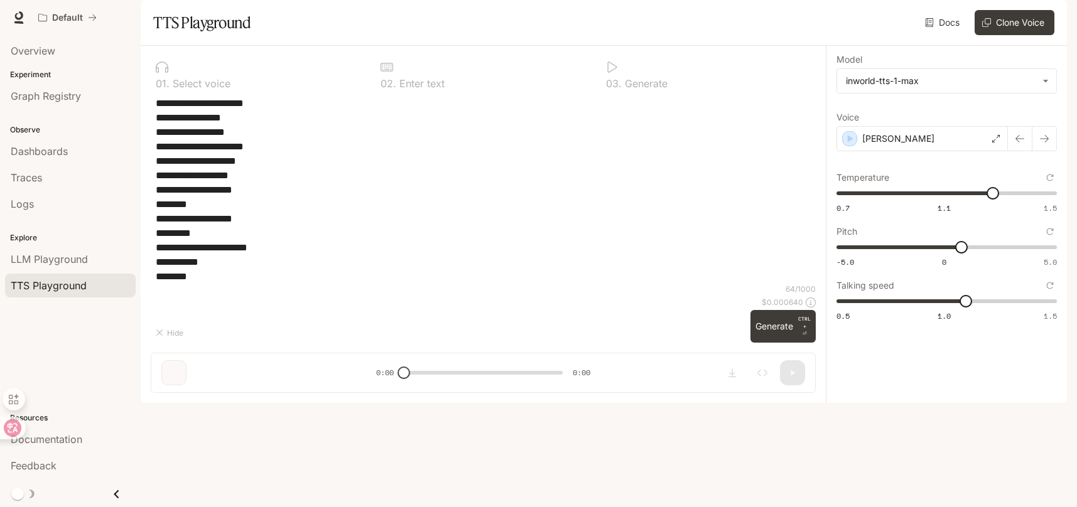  Describe the element at coordinates (845, 262) in the screenshot. I see `span: -5.0` at that location.